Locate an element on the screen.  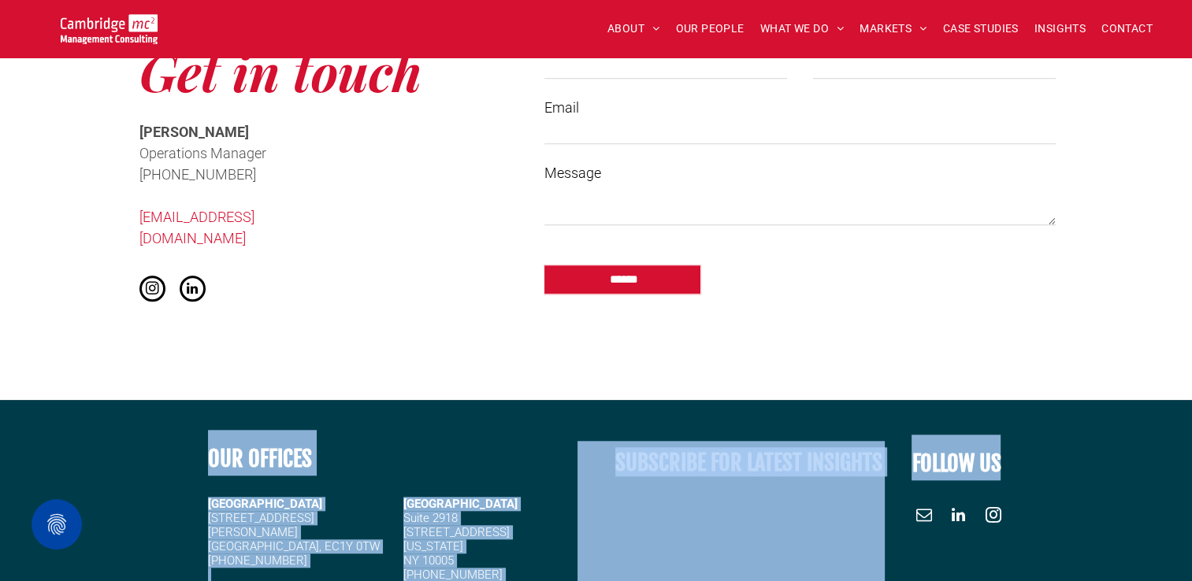
a: CASE STUDIES is located at coordinates (981, 28).